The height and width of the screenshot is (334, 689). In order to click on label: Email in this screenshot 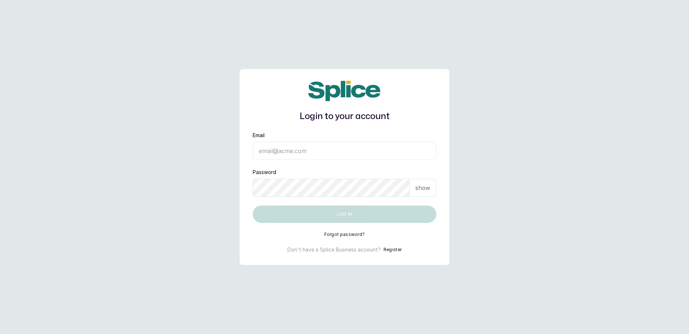, I will do `click(258, 135)`.